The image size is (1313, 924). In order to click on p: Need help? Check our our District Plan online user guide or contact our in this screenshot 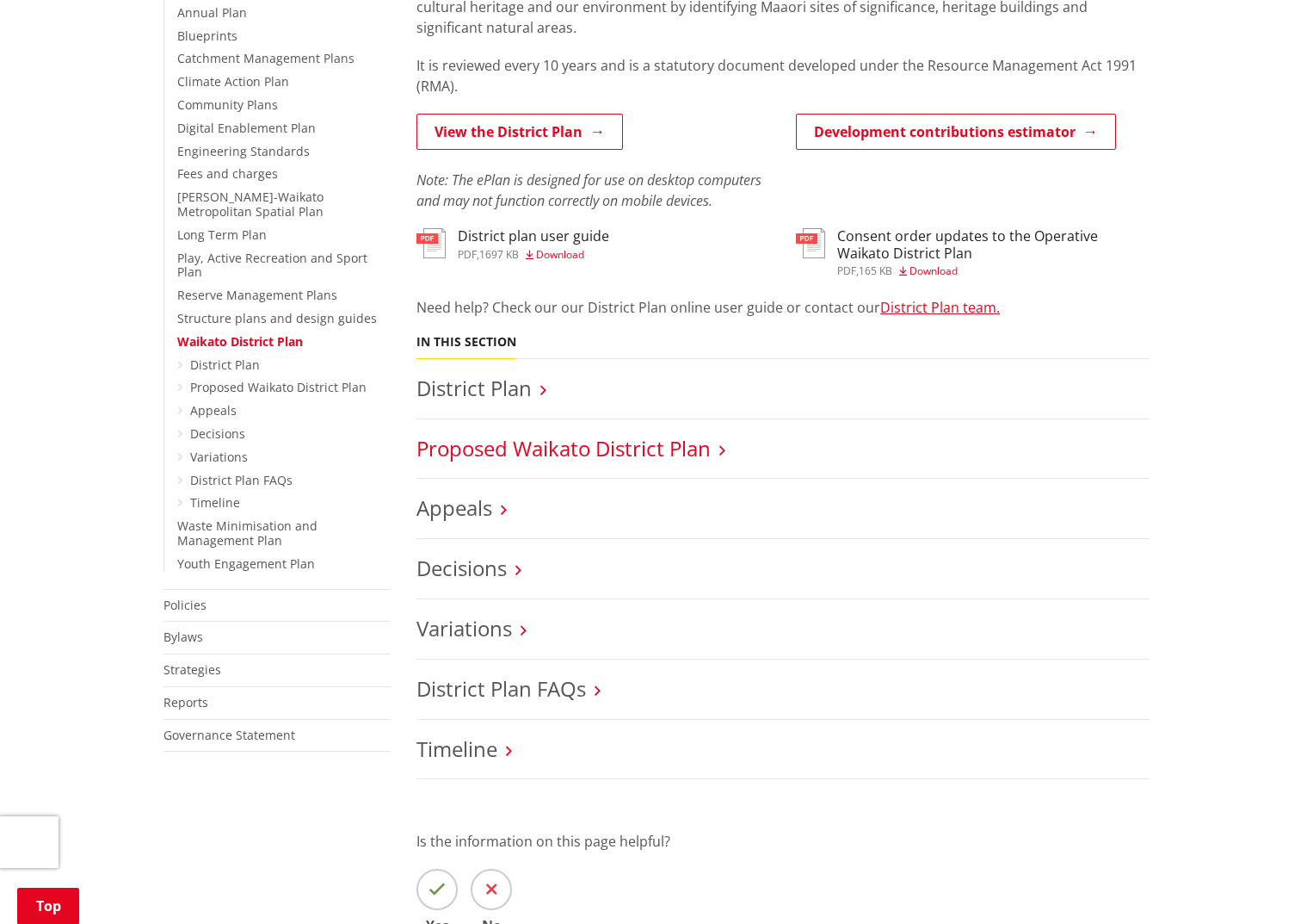, I will do `click(783, 308)`.